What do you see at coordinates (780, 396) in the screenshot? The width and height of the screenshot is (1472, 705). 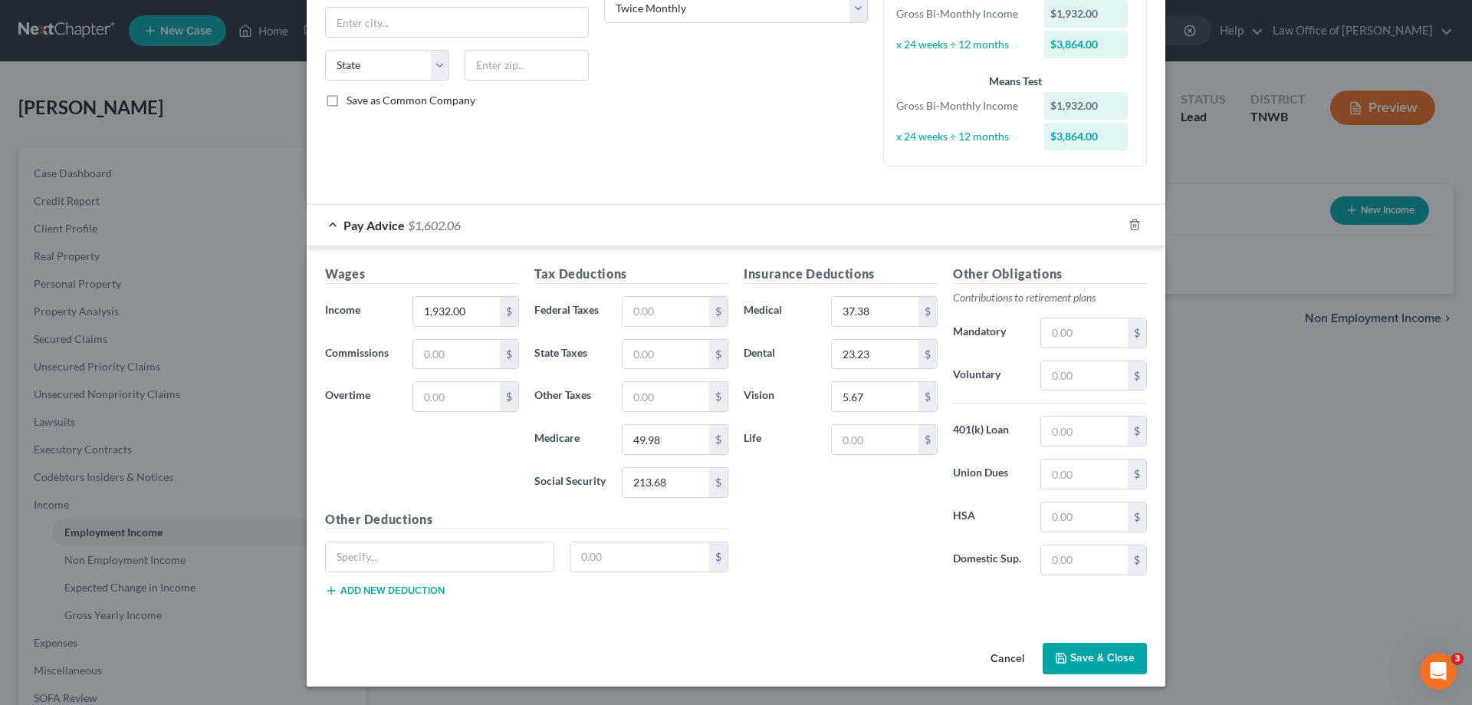 I see `label: Vision` at bounding box center [780, 396].